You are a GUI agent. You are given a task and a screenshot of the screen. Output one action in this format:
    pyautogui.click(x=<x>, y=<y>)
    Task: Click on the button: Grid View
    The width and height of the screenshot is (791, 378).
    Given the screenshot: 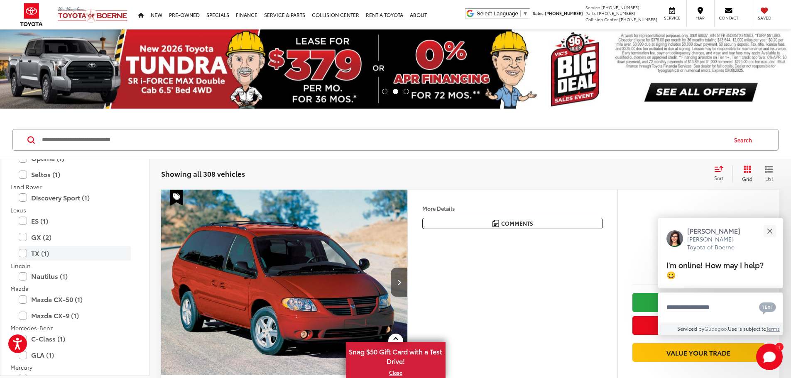 What is the action you would take?
    pyautogui.click(x=746, y=174)
    